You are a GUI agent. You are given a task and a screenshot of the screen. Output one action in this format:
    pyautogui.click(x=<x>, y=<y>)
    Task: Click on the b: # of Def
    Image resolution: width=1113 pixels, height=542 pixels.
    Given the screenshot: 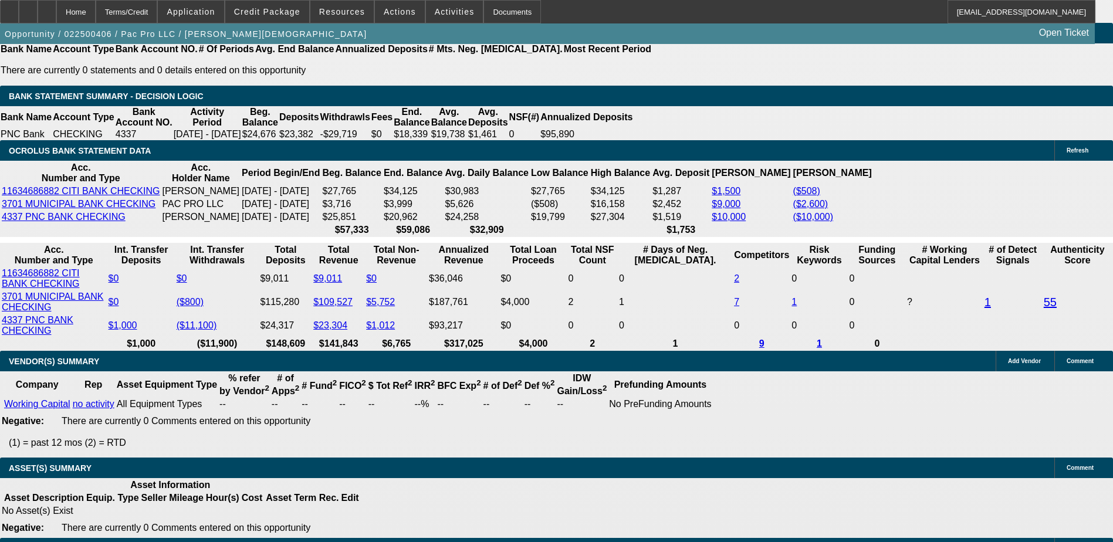 What is the action you would take?
    pyautogui.click(x=503, y=386)
    